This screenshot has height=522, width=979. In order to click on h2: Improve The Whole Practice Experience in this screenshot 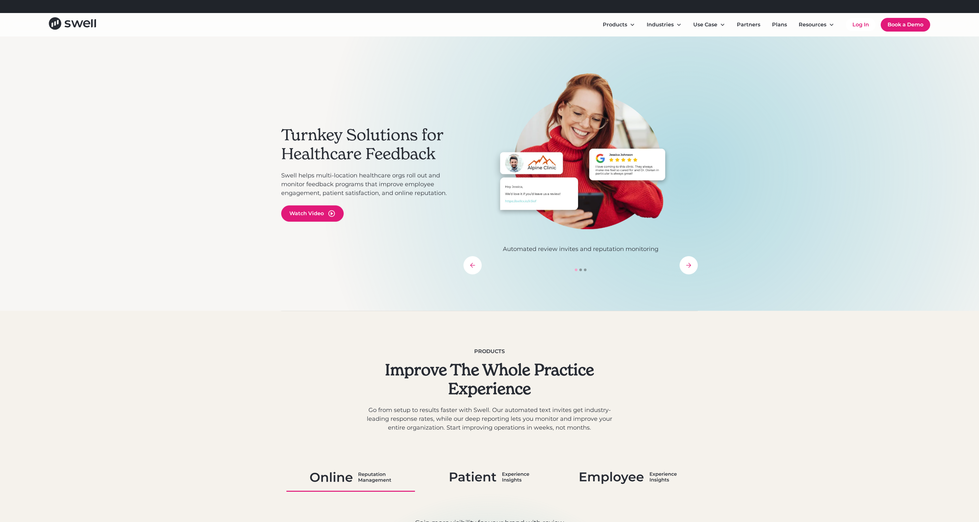, I will do `click(490, 379)`.